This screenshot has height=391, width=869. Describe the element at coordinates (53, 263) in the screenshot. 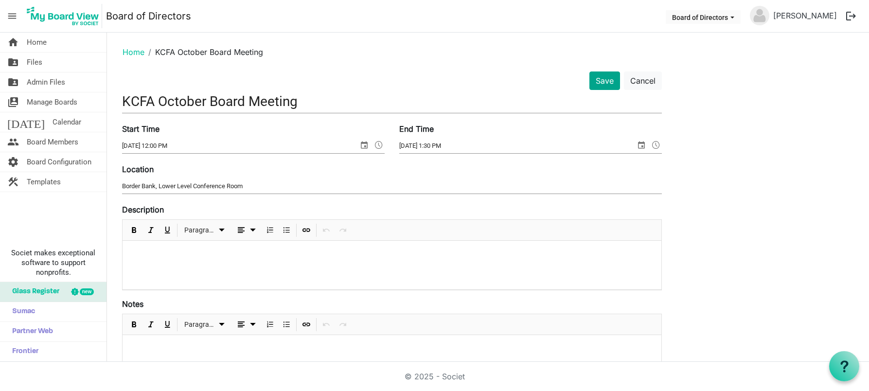

I see `span: Societ makes exceptional software to support nonprofits.` at that location.